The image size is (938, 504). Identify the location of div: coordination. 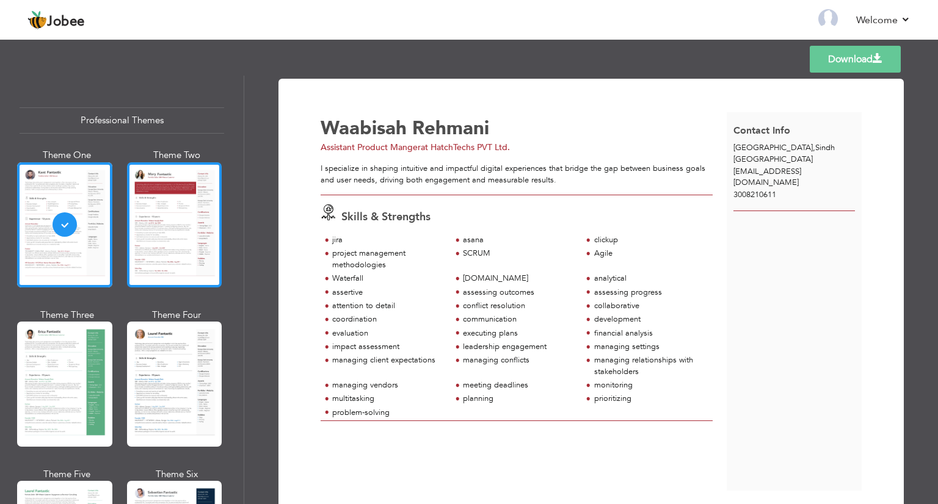
(388, 319).